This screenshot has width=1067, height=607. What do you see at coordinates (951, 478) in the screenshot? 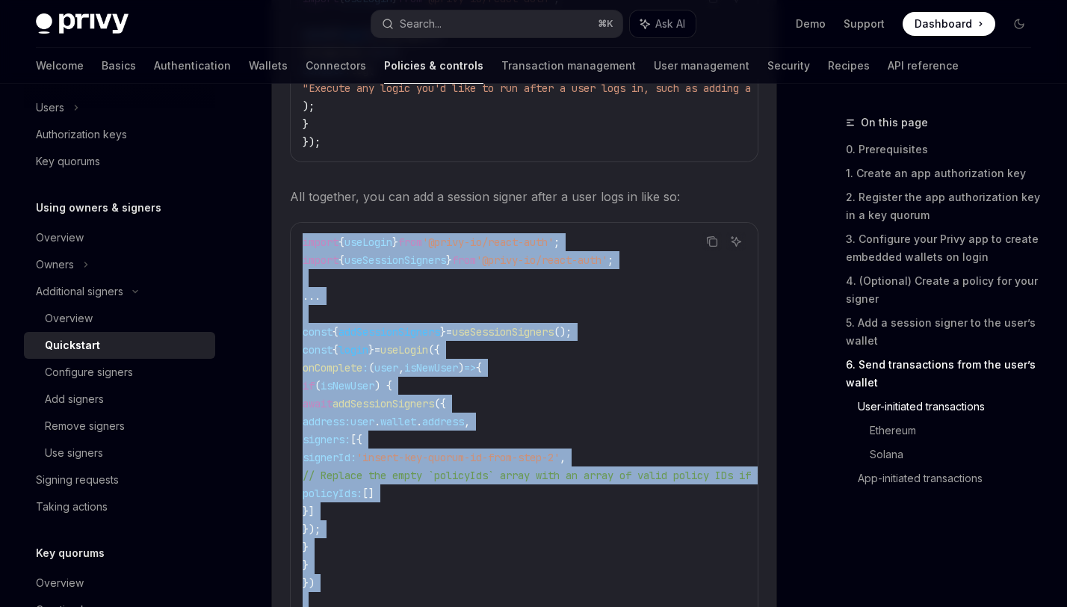
I see `a: App-initiated transactions` at bounding box center [951, 478].